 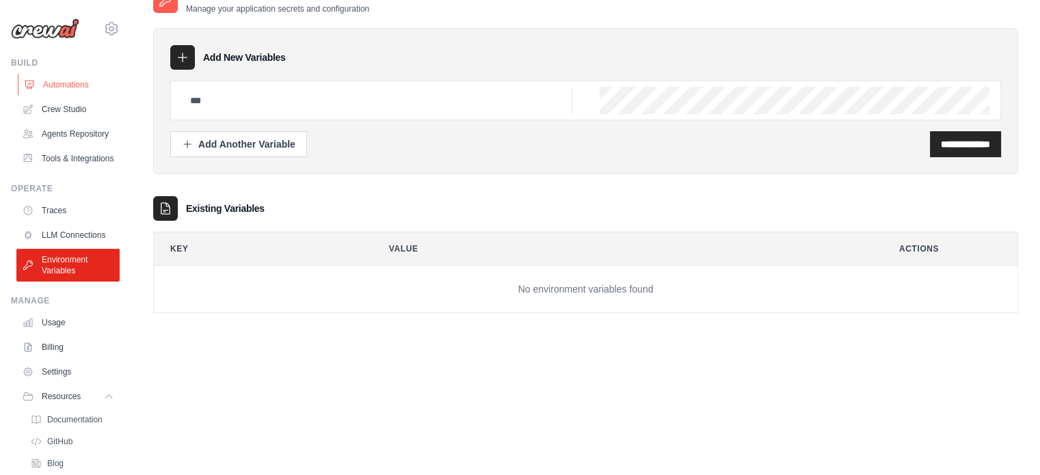 I want to click on td: No environment variables found, so click(x=585, y=289).